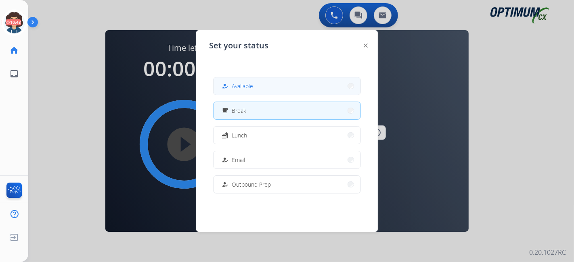 The height and width of the screenshot is (262, 574). Describe the element at coordinates (251, 184) in the screenshot. I see `span: Outbound Prep` at that location.